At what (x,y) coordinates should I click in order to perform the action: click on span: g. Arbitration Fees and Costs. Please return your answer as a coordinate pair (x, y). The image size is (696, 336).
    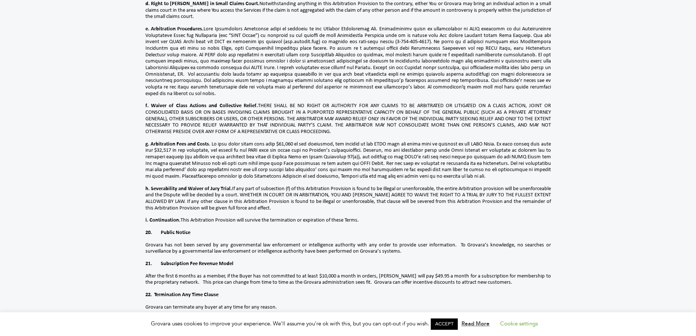
    Looking at the image, I should click on (177, 144).